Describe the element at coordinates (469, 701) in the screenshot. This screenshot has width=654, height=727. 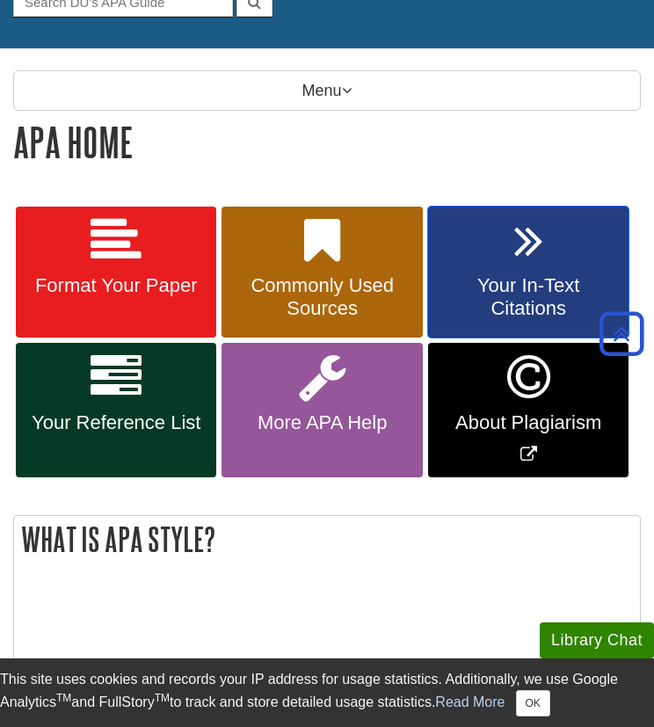
I see `a: Read More` at that location.